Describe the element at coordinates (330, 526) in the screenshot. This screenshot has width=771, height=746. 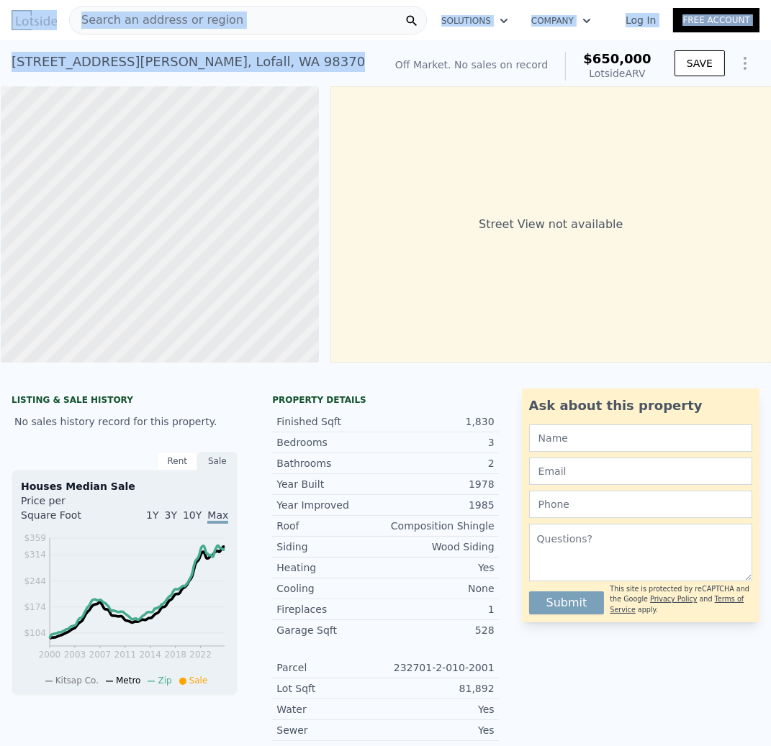
I see `div: Roof` at that location.